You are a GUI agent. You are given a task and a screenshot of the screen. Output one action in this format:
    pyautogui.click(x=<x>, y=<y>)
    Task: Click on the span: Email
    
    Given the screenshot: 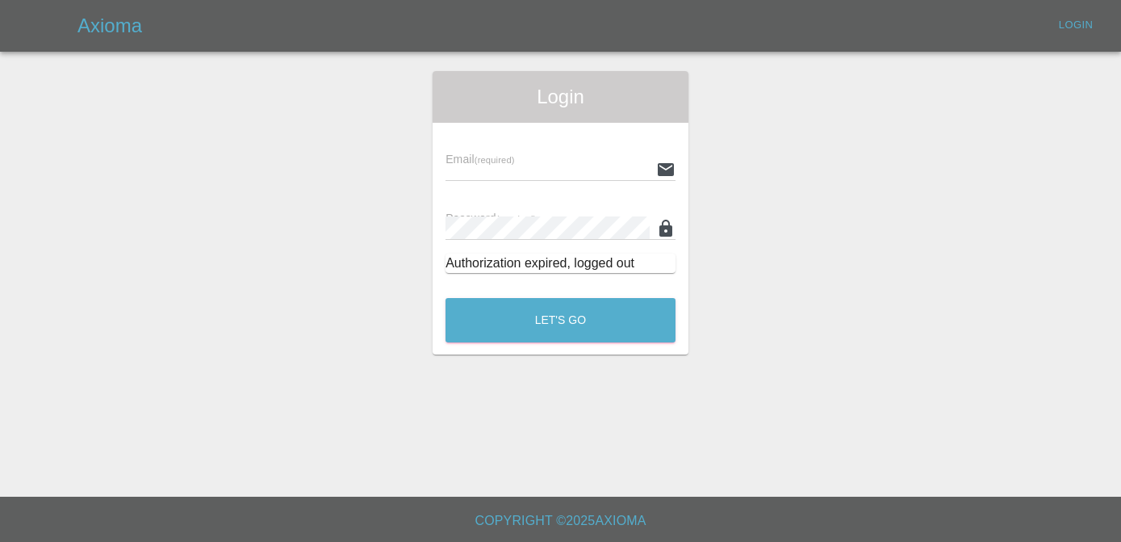 What is the action you would take?
    pyautogui.click(x=480, y=159)
    